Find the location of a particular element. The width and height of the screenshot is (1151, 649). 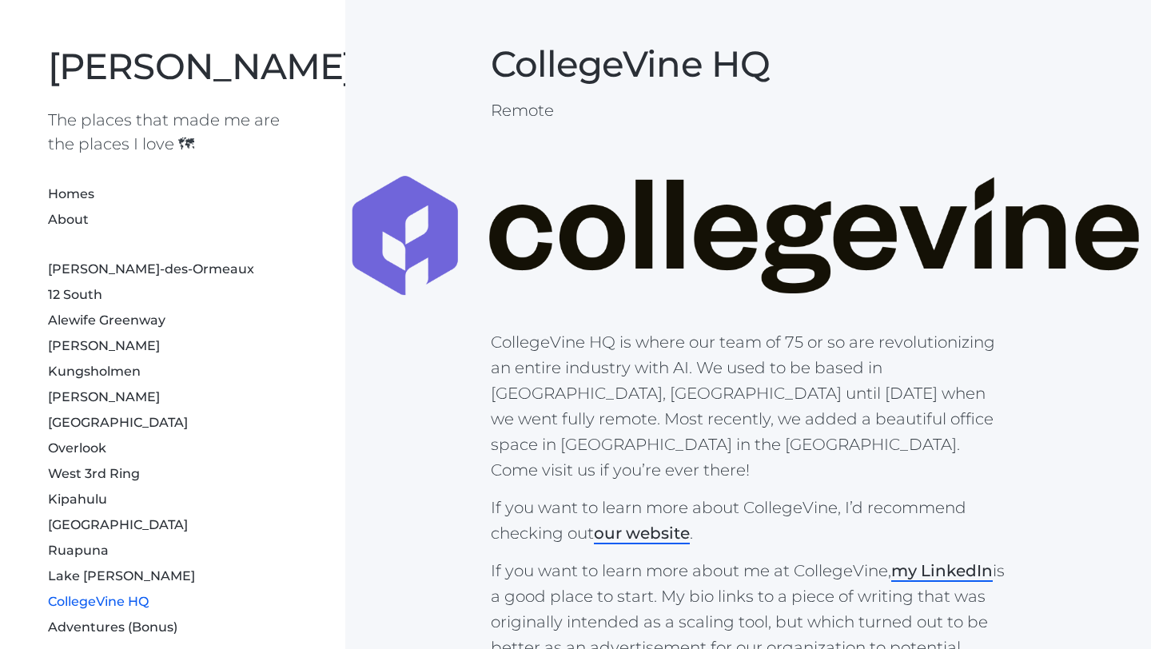

a: Kipahulu is located at coordinates (78, 499).